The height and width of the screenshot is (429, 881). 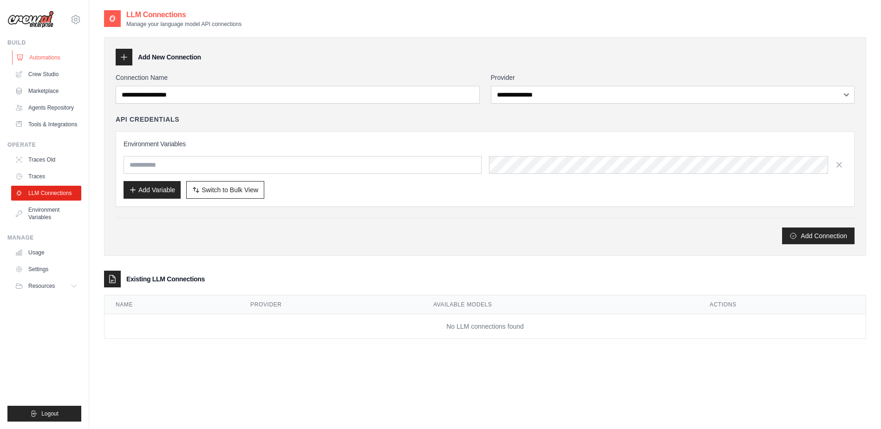 I want to click on img: Logo, so click(x=31, y=20).